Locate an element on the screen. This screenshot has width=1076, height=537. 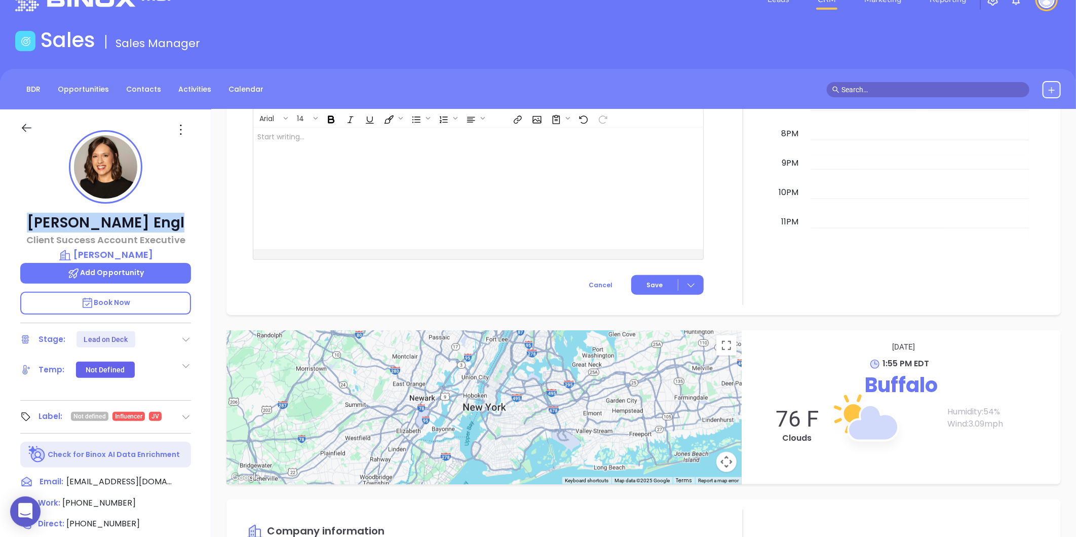
a: Contacts is located at coordinates (143, 89).